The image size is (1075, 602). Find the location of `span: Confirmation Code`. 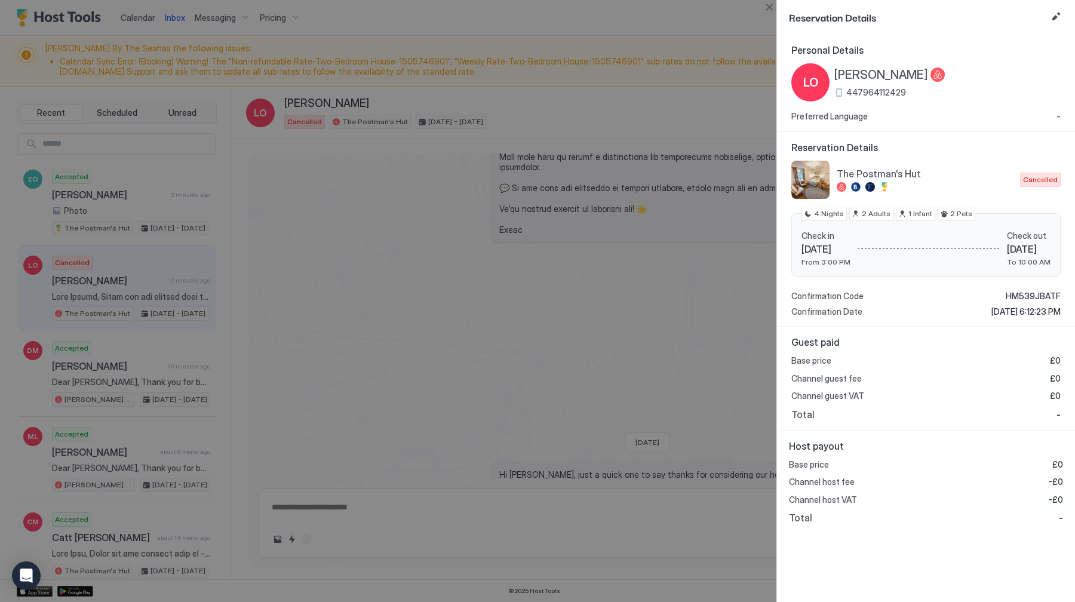

span: Confirmation Code is located at coordinates (827, 296).